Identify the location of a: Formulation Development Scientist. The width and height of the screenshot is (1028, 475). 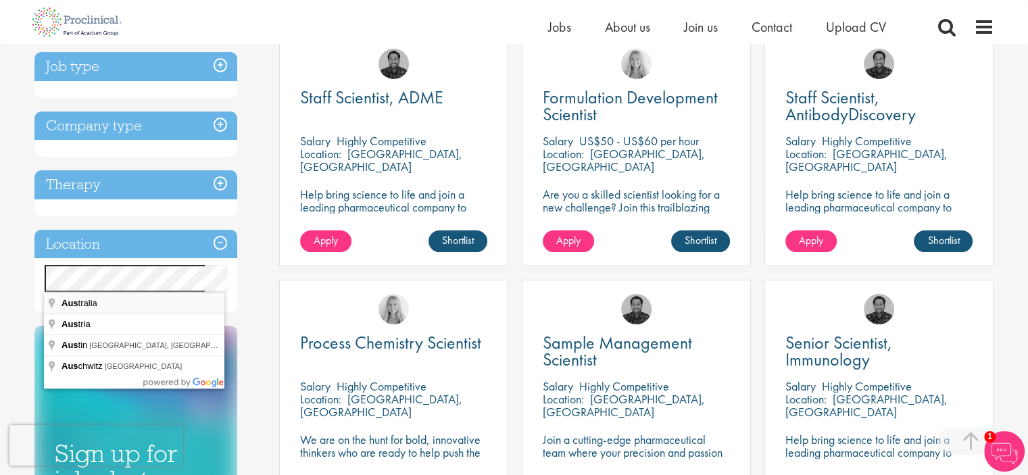
(636, 106).